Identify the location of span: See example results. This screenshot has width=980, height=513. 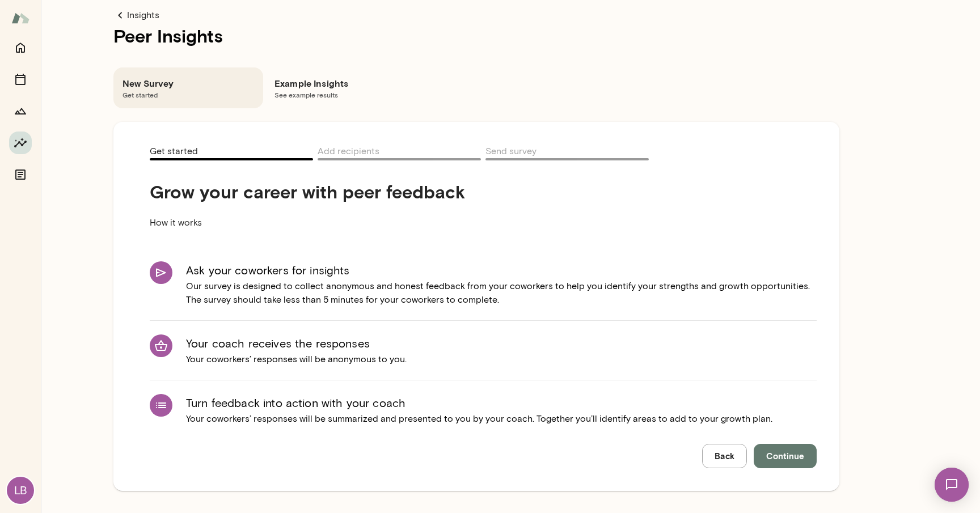
(340, 95).